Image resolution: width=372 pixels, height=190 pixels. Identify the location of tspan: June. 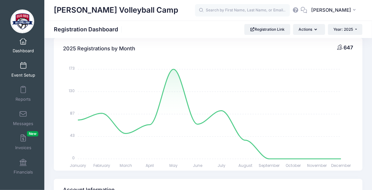
(198, 165).